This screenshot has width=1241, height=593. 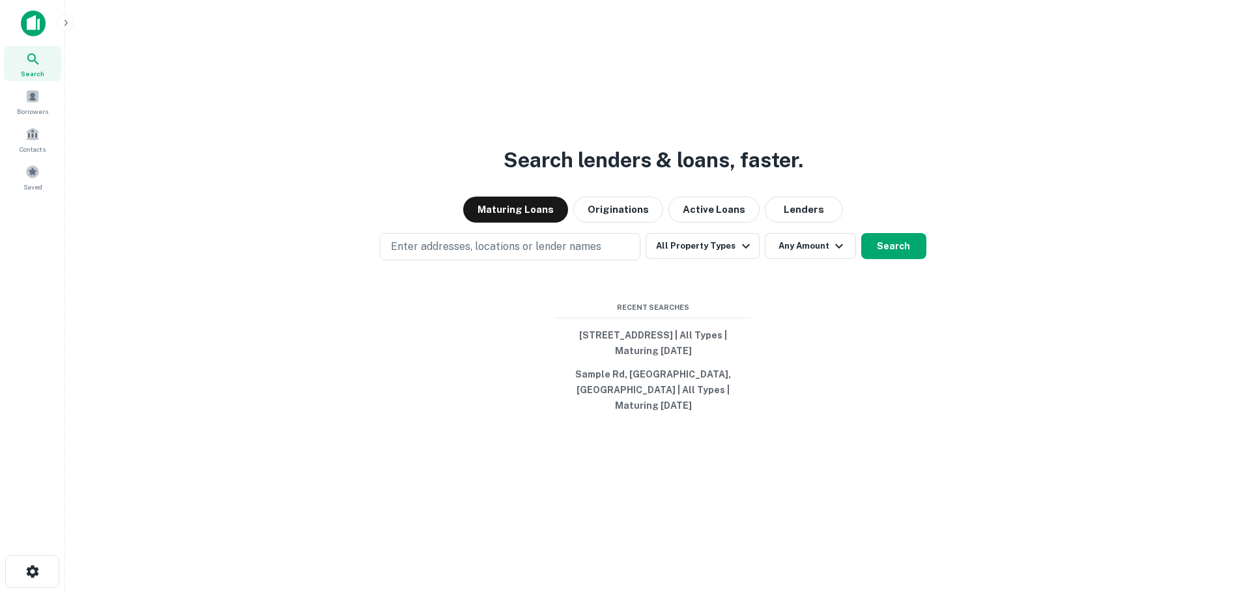 I want to click on p: Enter addresses, locations or lender names, so click(x=496, y=247).